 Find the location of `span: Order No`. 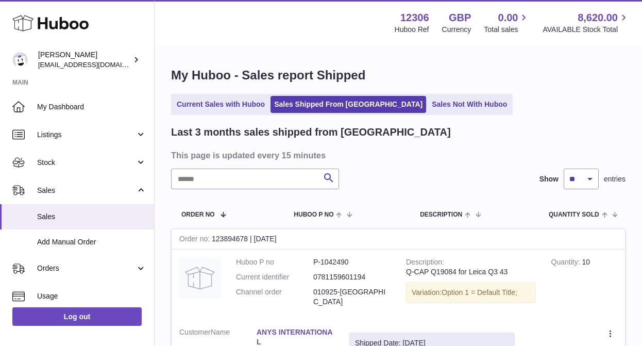

span: Order No is located at coordinates (198, 214).